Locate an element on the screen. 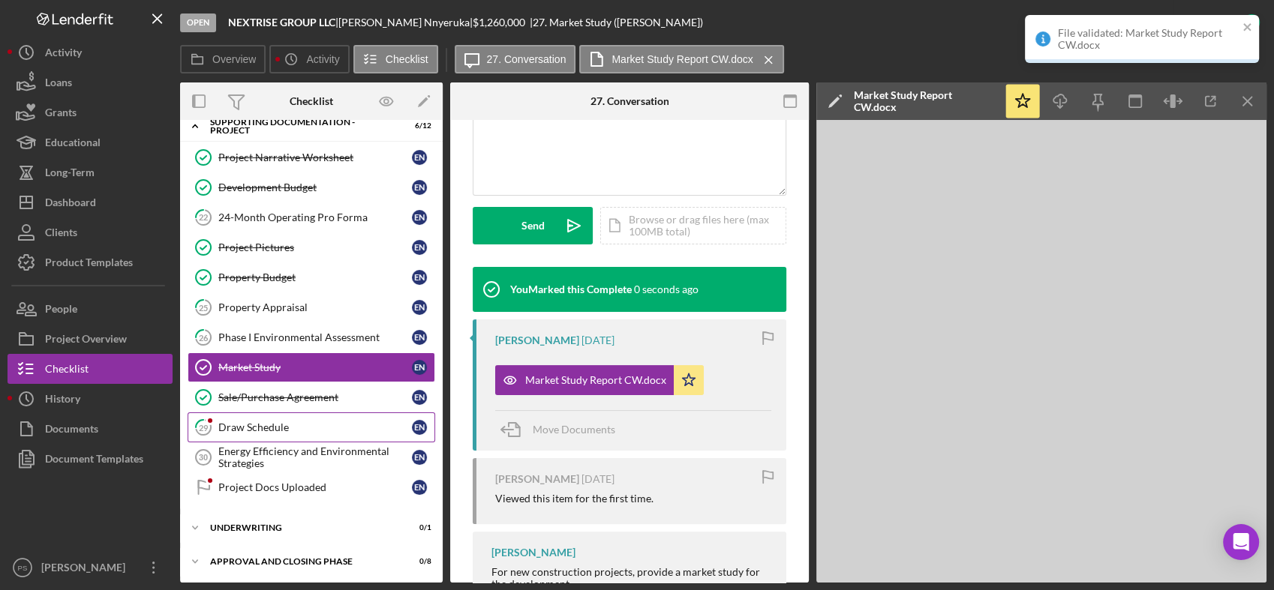  a: 30Energy Efficiency and Environmental StrategiesEN is located at coordinates (311, 458).